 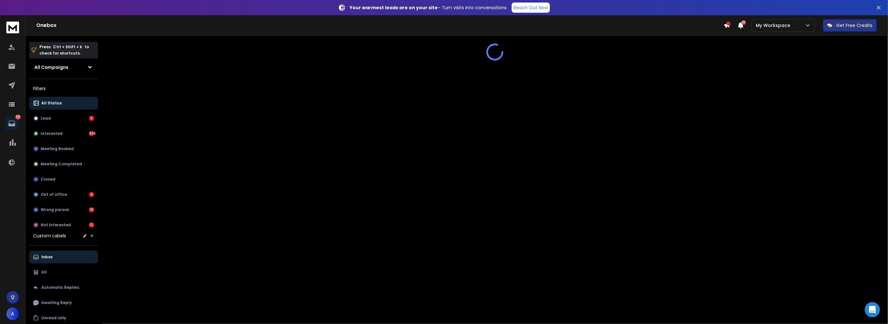 What do you see at coordinates (774, 25) in the screenshot?
I see `p: My Workspace` at bounding box center [774, 25].